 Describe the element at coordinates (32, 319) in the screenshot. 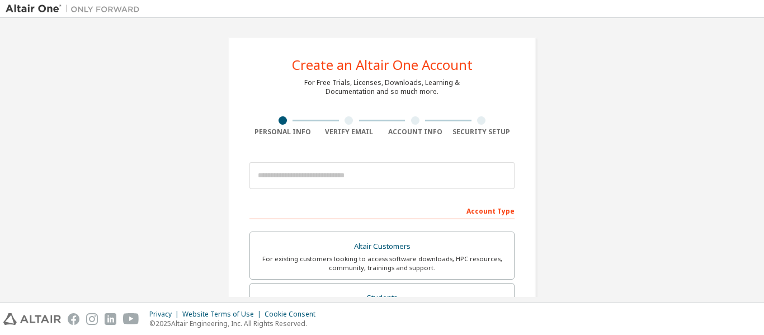

I see `img: altair_logo.svg` at that location.